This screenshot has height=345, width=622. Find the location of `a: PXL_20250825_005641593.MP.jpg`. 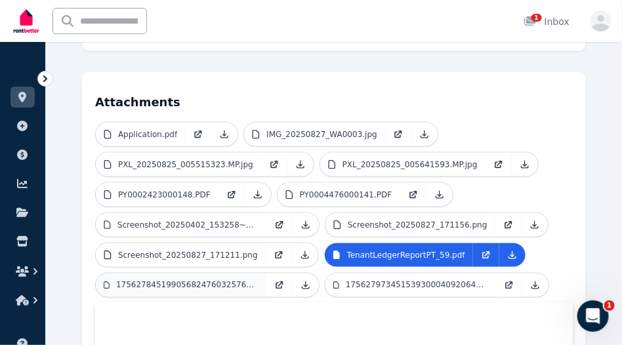

a: PXL_20250825_005641593.MP.jpg is located at coordinates (403, 165).